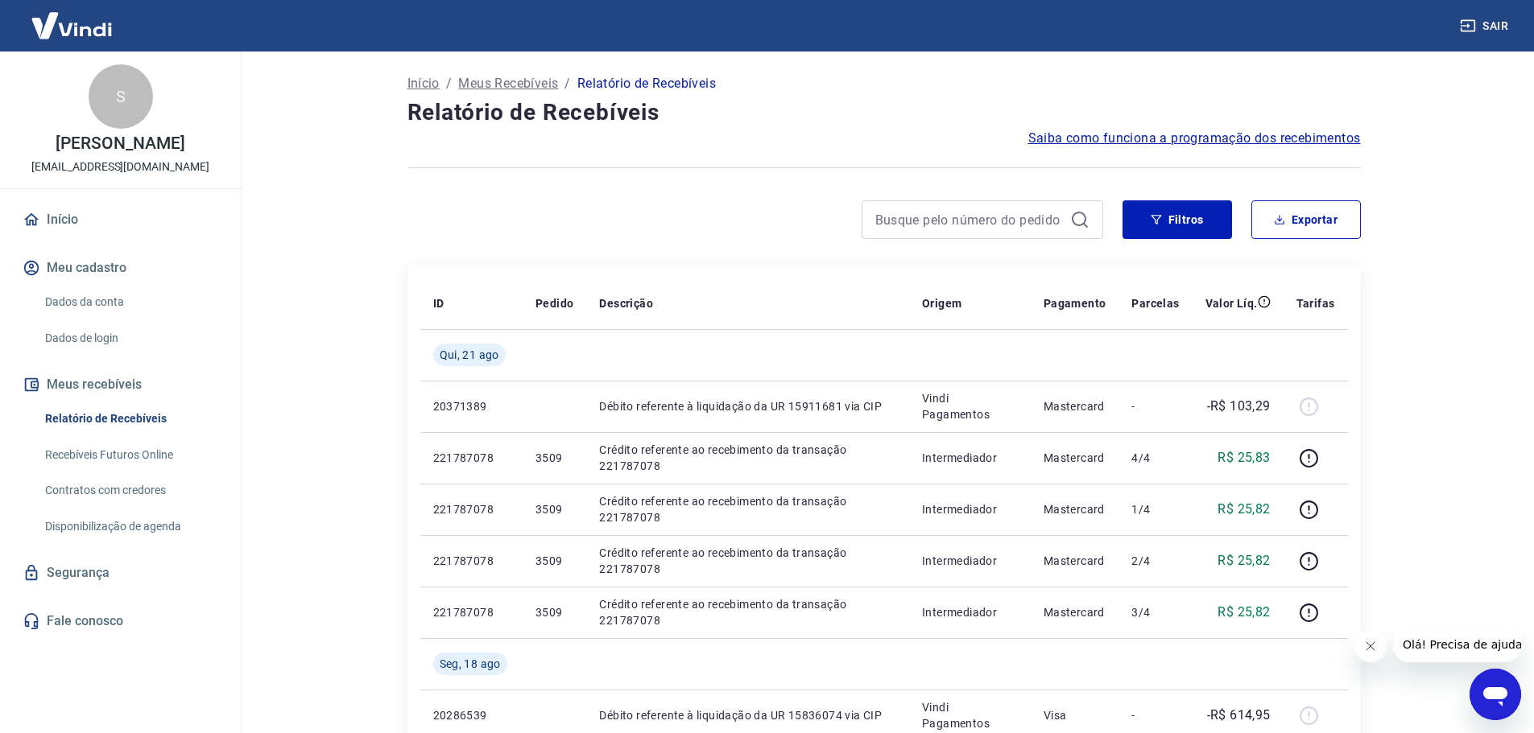  I want to click on p: Débito referente à liquidação da UR 15836074 via CIP, so click(747, 716).